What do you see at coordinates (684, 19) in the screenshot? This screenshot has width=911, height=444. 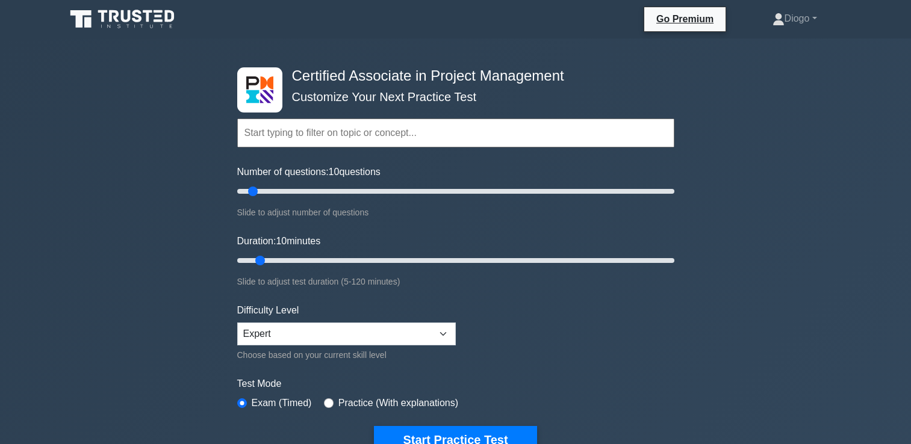 I see `a: Go Premium` at bounding box center [684, 19].